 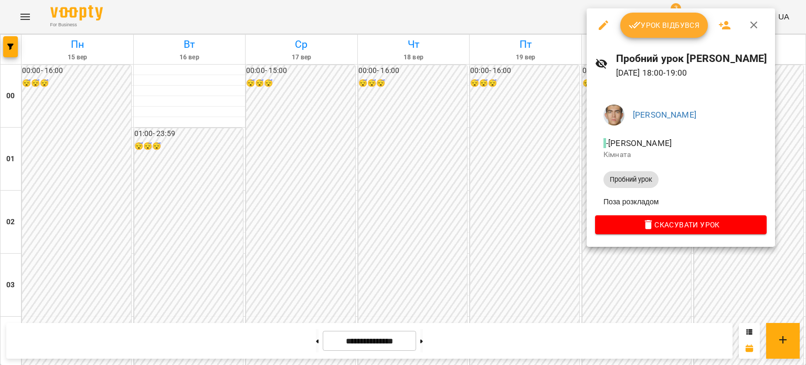 I want to click on span: Урок відбувся, so click(x=664, y=25).